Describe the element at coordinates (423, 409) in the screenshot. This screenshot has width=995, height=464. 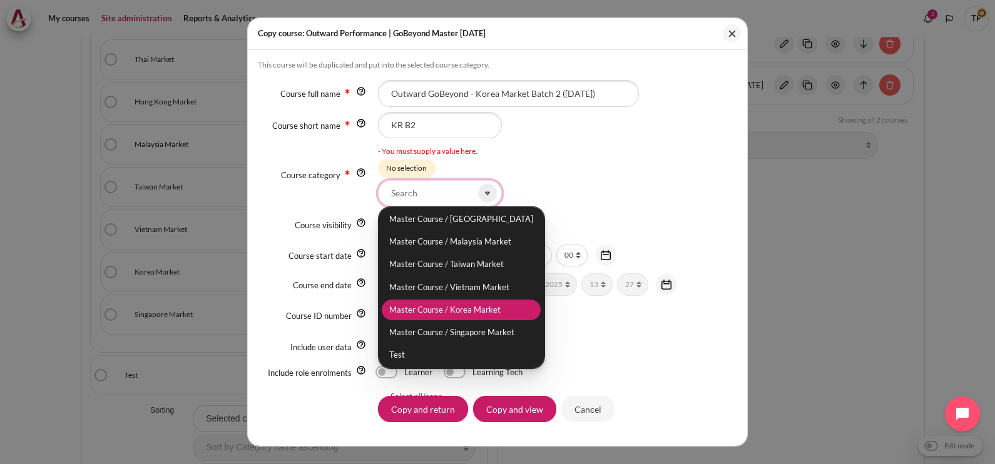
I see `input: Copy and return` at that location.